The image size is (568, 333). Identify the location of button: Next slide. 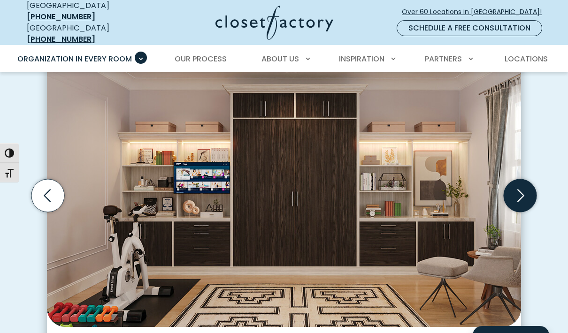
(520, 196).